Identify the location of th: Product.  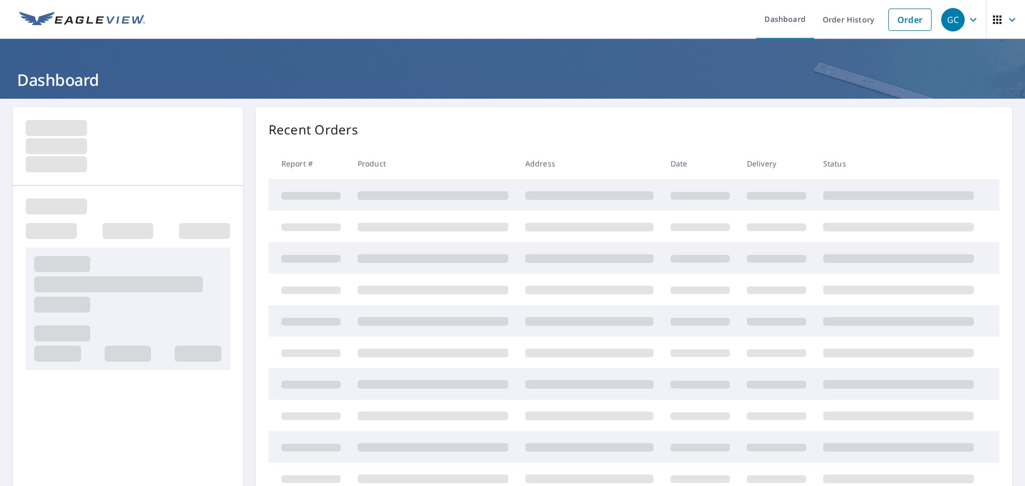
(433, 163).